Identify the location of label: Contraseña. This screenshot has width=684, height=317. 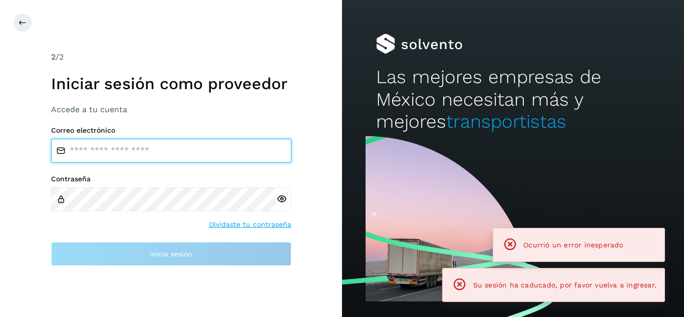
(171, 179).